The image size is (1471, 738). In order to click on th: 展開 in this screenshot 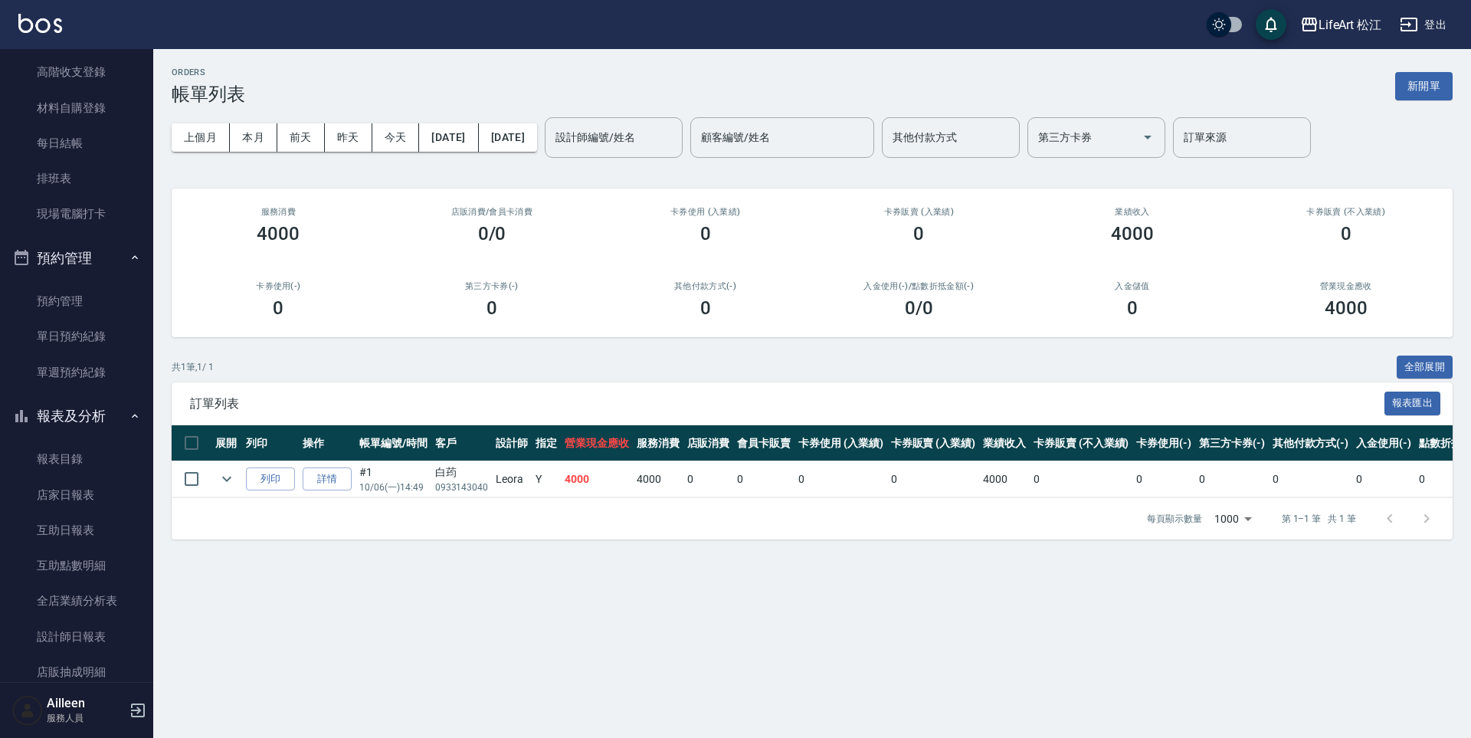, I will do `click(227, 443)`.